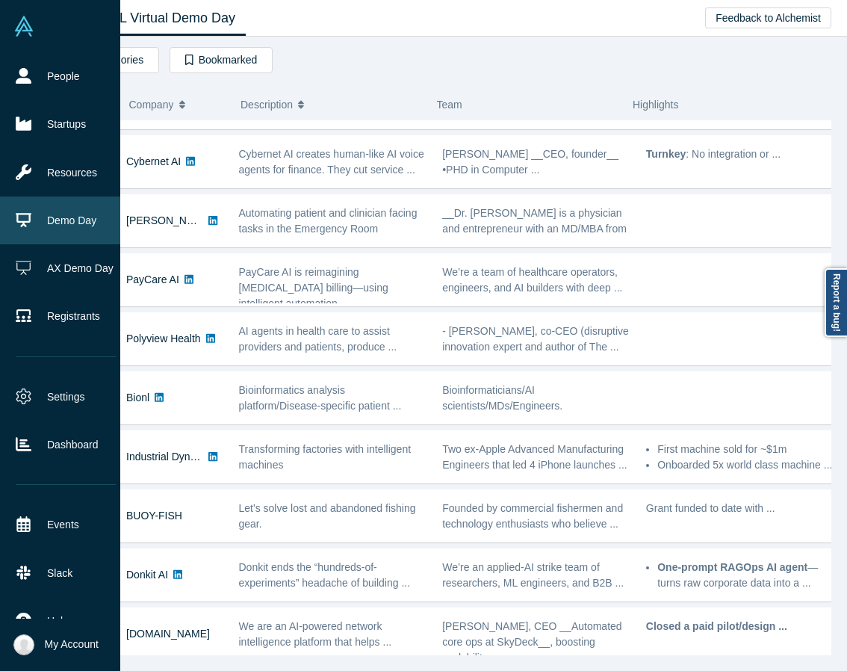 The height and width of the screenshot is (671, 847). Describe the element at coordinates (746, 575) in the screenshot. I see `li: — turns raw corporate data into a ...` at that location.